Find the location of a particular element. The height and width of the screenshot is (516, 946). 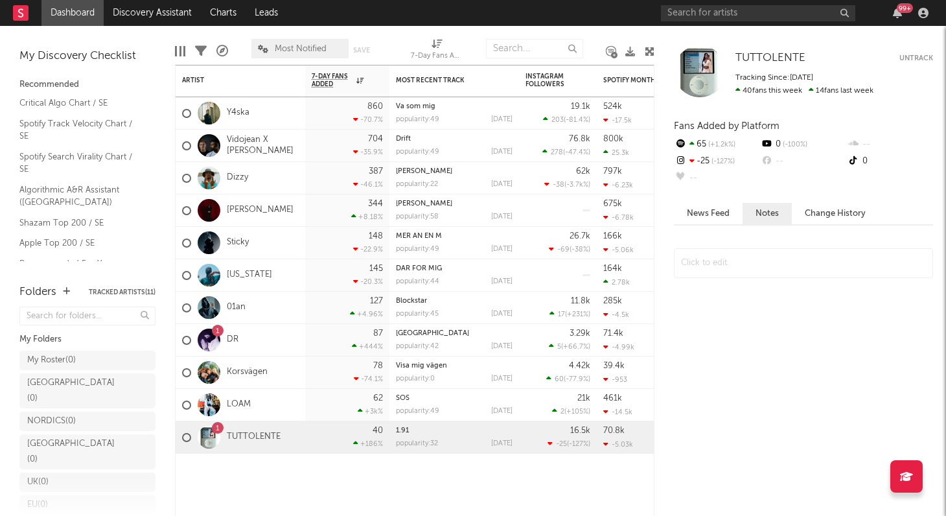

span: 2 is located at coordinates (562, 411).